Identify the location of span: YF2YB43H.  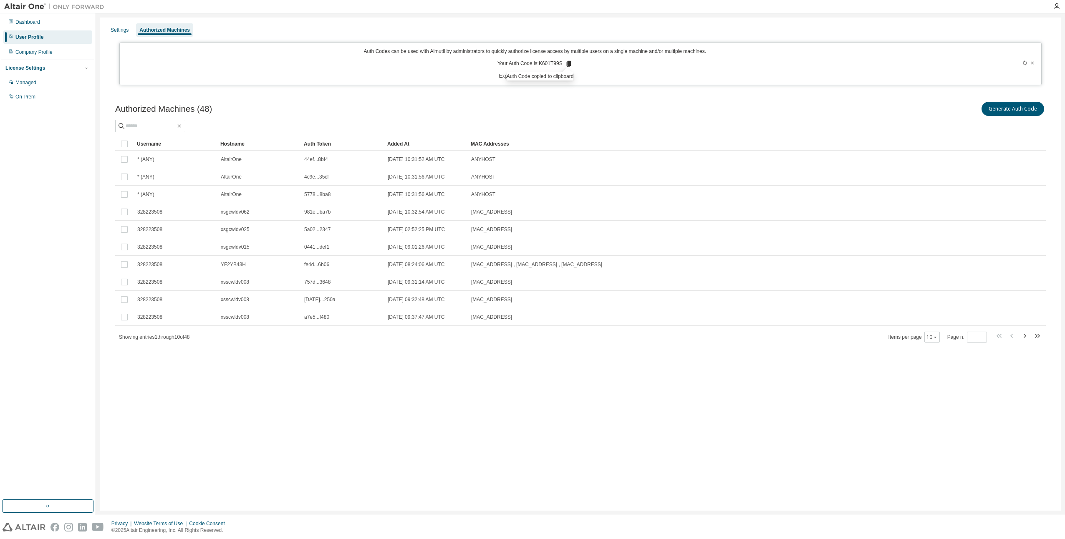
(233, 264).